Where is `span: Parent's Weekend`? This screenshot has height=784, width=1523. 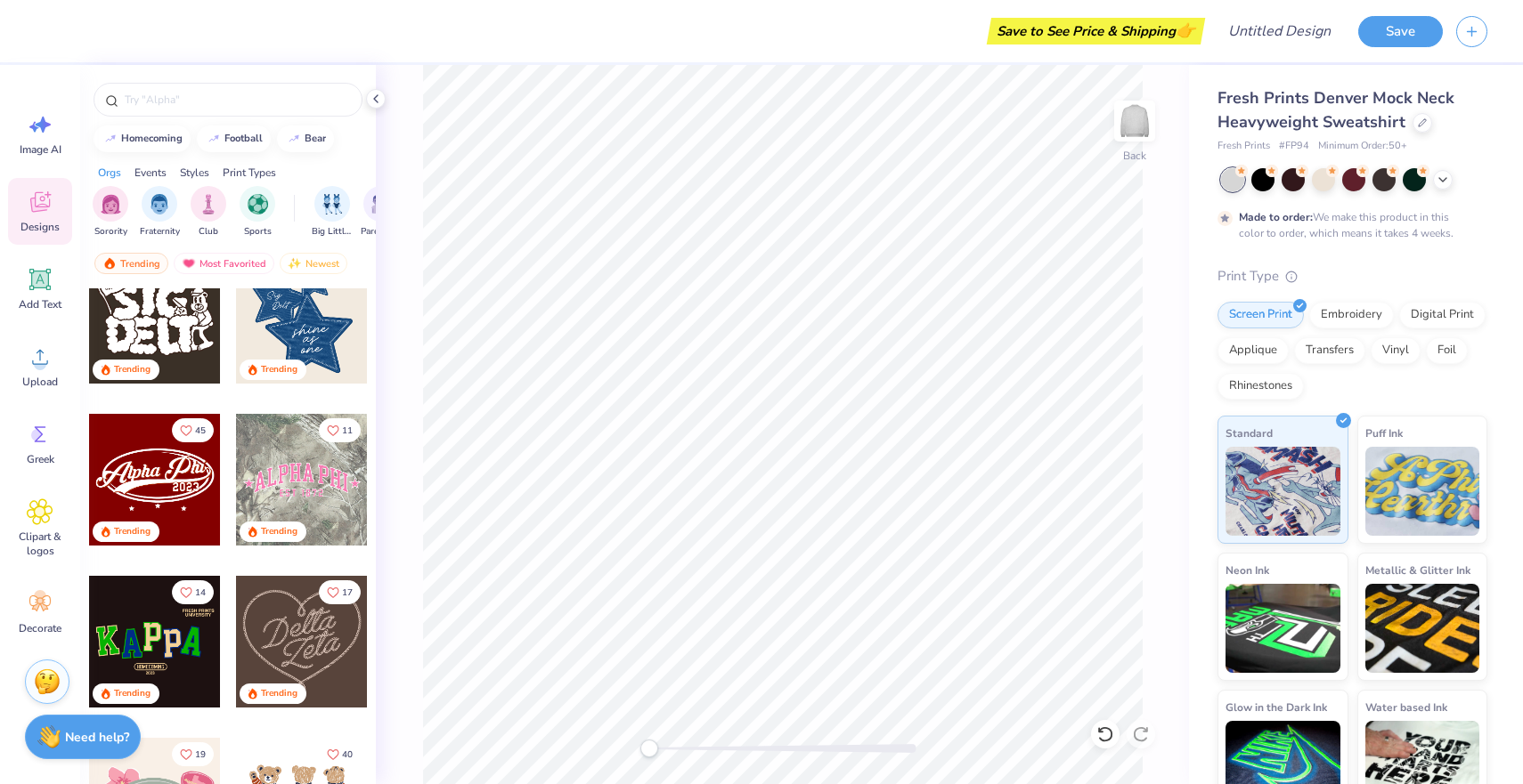 span: Parent's Weekend is located at coordinates (381, 232).